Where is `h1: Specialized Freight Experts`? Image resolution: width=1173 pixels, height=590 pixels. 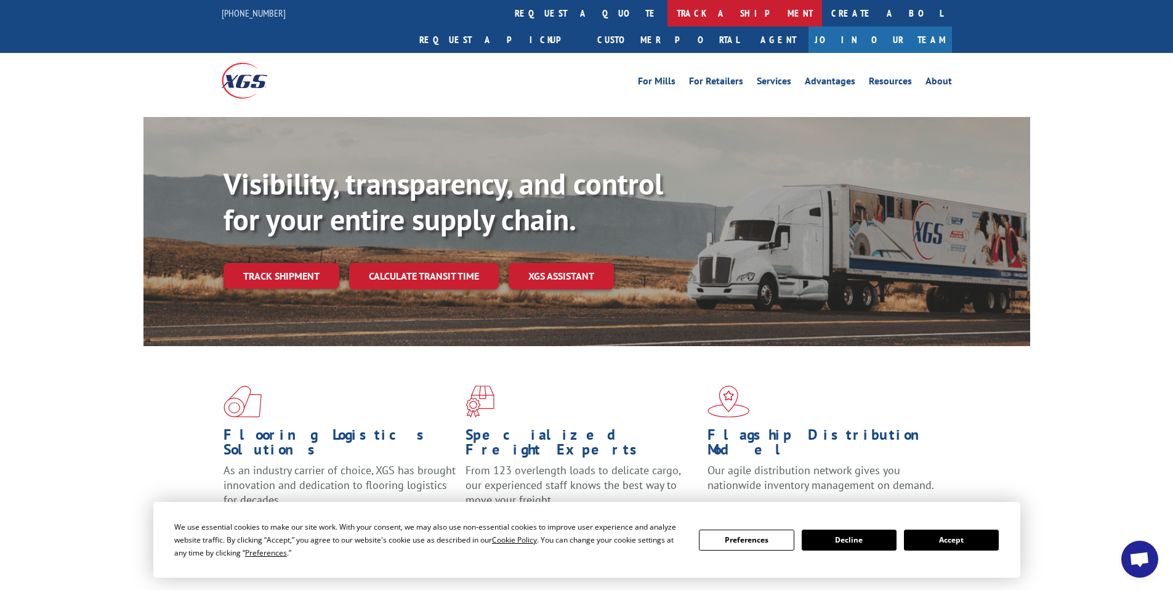
h1: Specialized Freight Experts is located at coordinates (582, 445).